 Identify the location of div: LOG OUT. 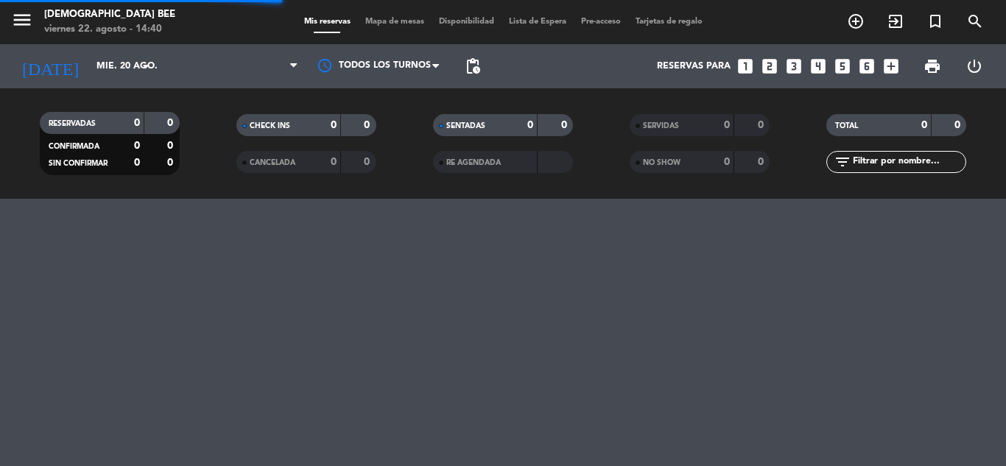
(974, 66).